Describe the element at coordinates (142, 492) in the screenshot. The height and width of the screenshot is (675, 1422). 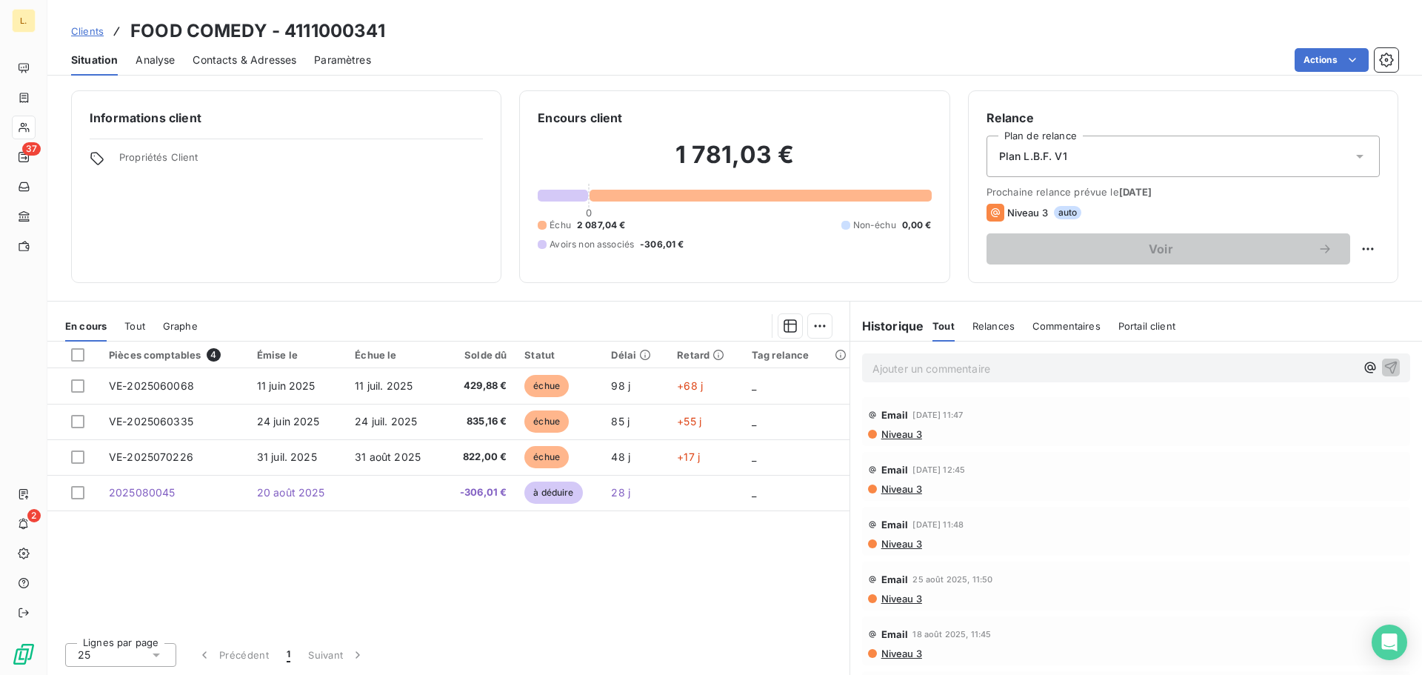
I see `span: 2025080045` at that location.